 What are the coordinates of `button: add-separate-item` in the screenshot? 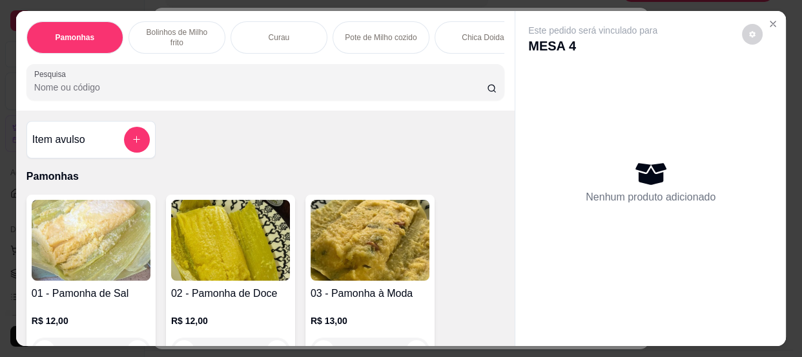 It's located at (137, 140).